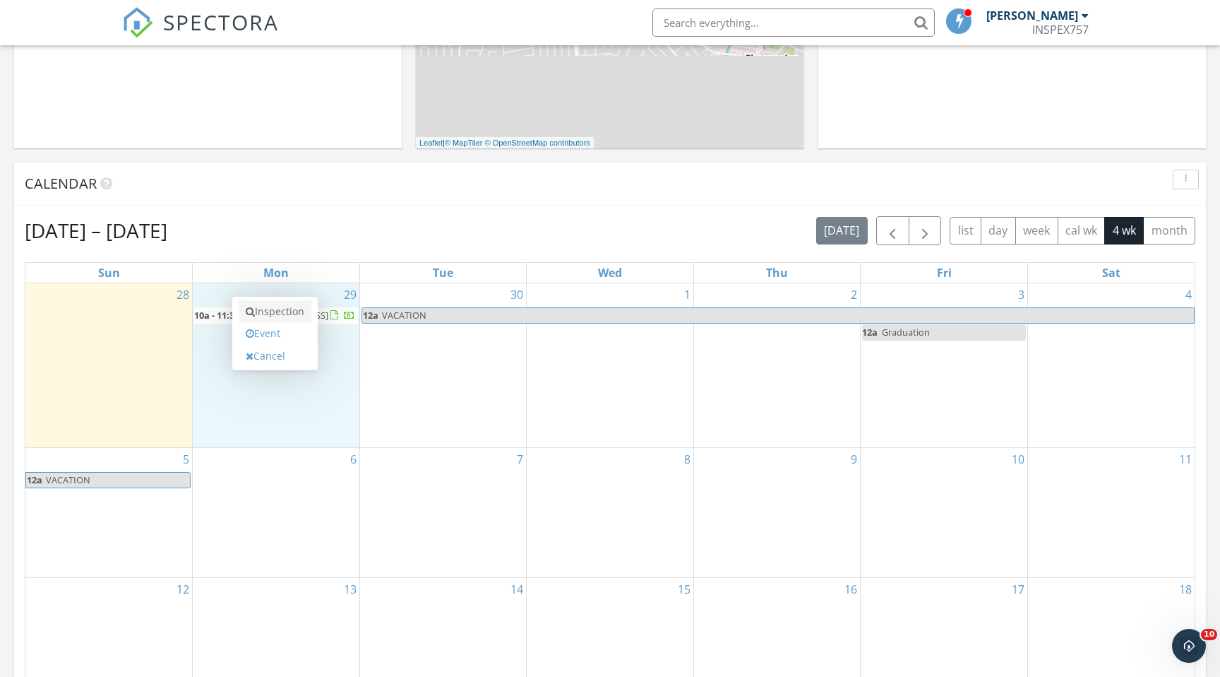 This screenshot has width=1220, height=677. I want to click on a: Leaflet, so click(431, 143).